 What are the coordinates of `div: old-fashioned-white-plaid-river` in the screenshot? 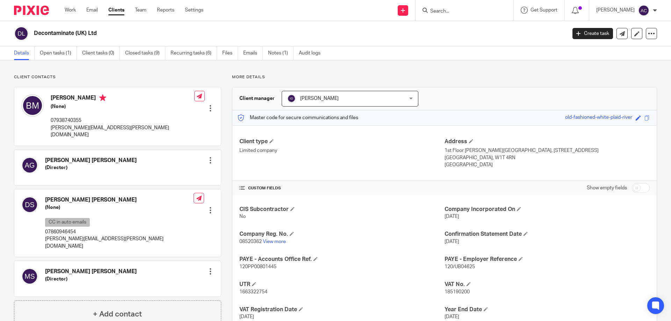 It's located at (598, 118).